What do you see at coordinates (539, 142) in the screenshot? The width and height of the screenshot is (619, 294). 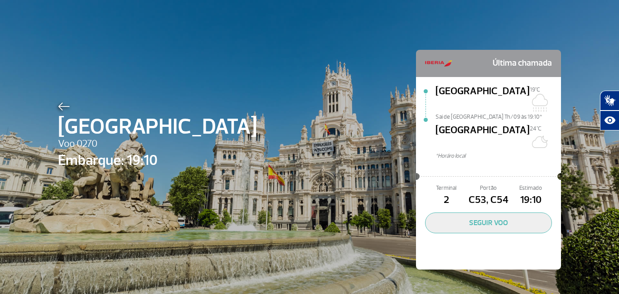 I see `img: Céu limpo` at bounding box center [539, 142].